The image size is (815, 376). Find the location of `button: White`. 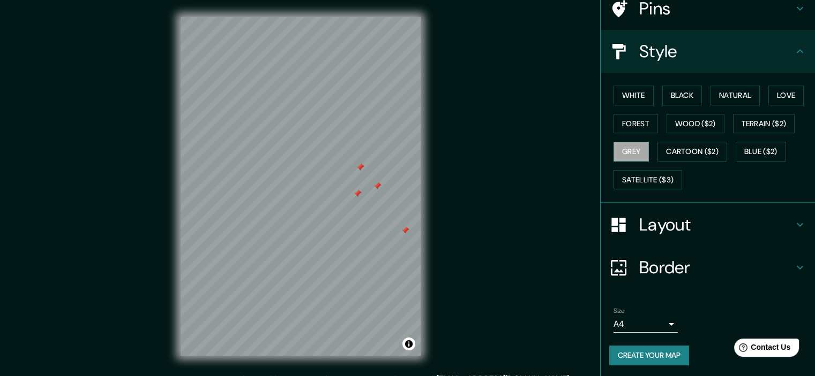

button: White is located at coordinates (633, 95).